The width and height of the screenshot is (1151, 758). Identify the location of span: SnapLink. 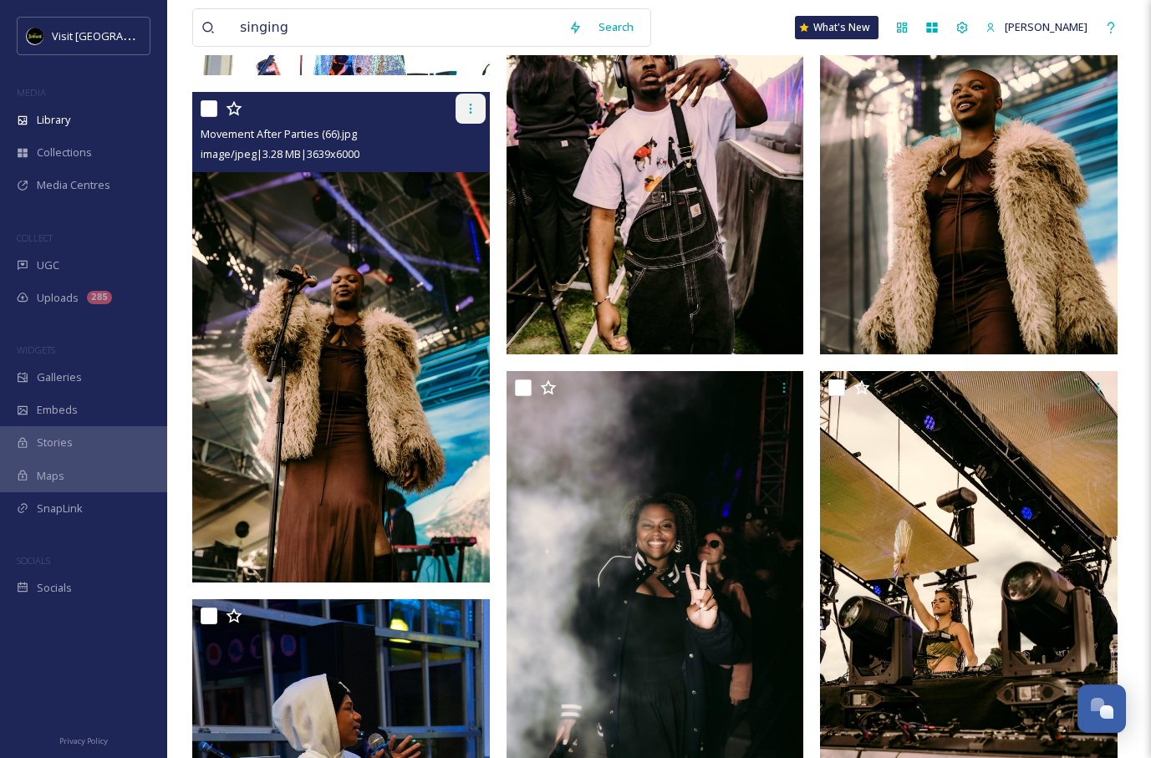
(59, 508).